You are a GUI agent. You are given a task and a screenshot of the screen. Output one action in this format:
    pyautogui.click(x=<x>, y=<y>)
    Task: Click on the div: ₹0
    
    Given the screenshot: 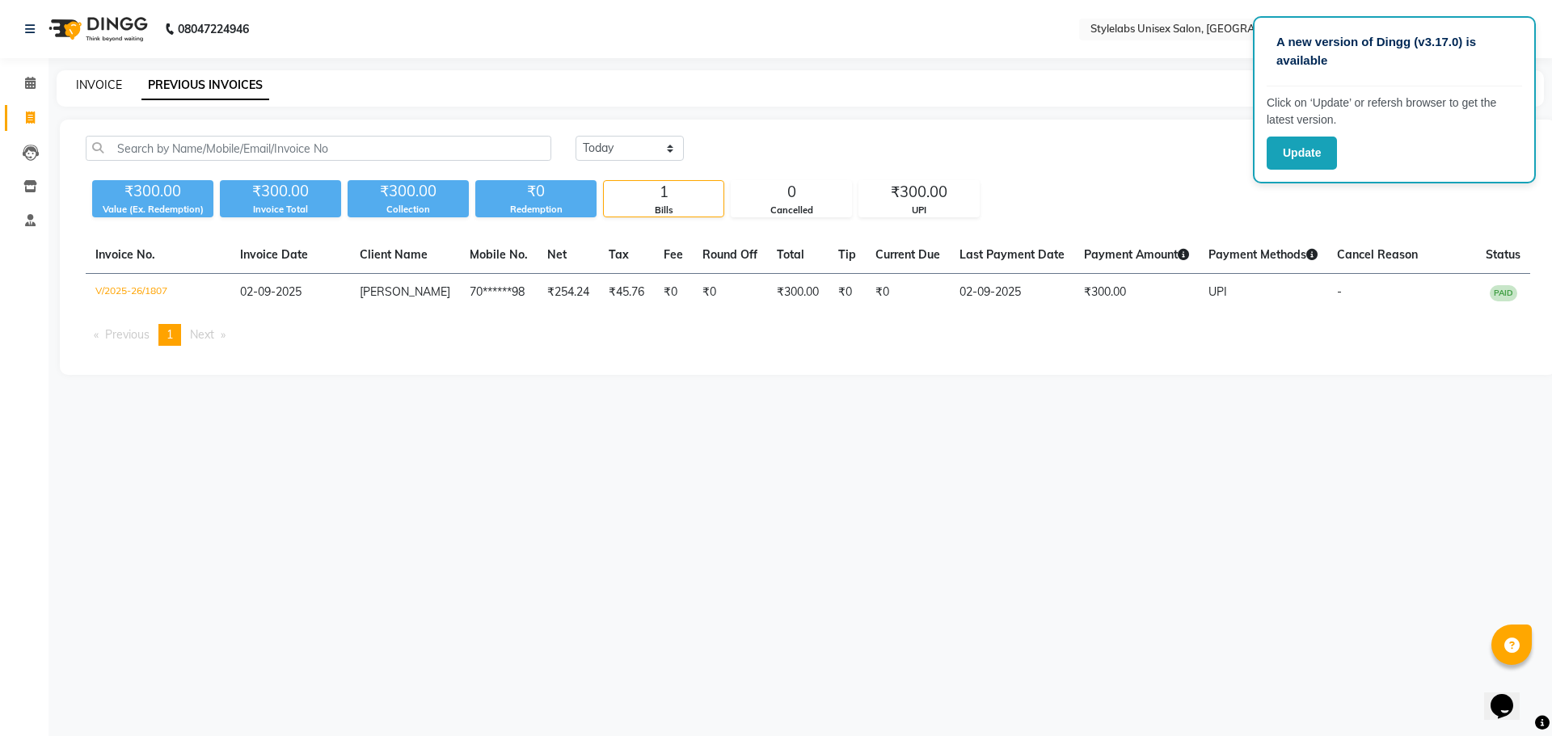 What is the action you would take?
    pyautogui.click(x=536, y=192)
    